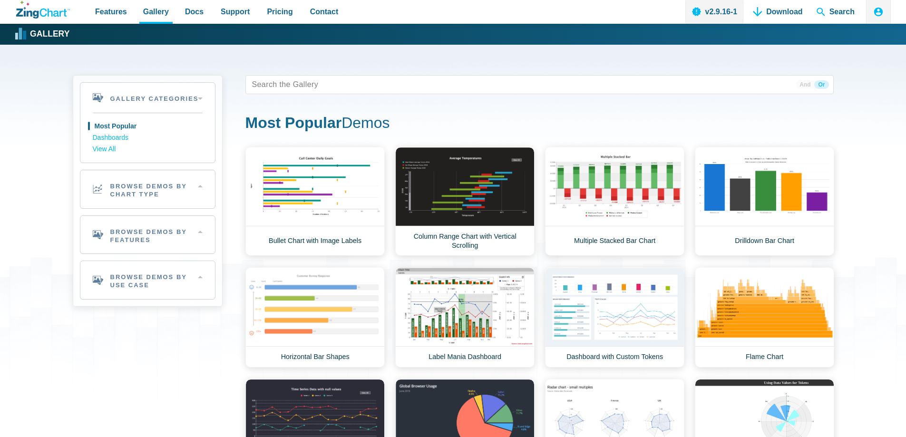 Image resolution: width=906 pixels, height=437 pixels. I want to click on a: ZingChart Logo. Click to return to the homepage, so click(43, 10).